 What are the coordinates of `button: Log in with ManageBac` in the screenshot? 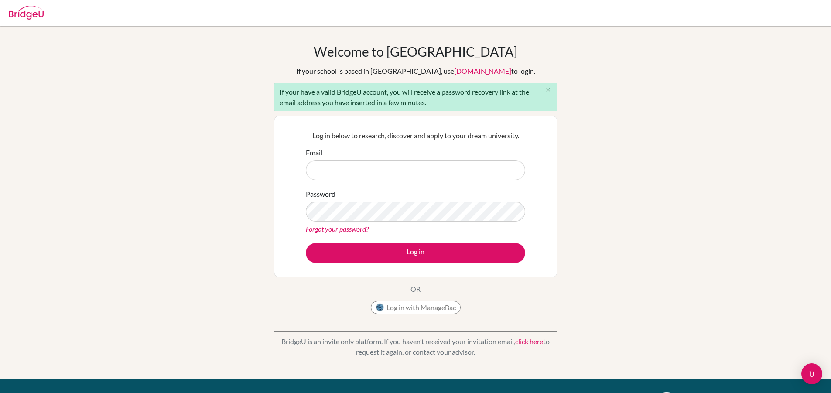 It's located at (416, 308).